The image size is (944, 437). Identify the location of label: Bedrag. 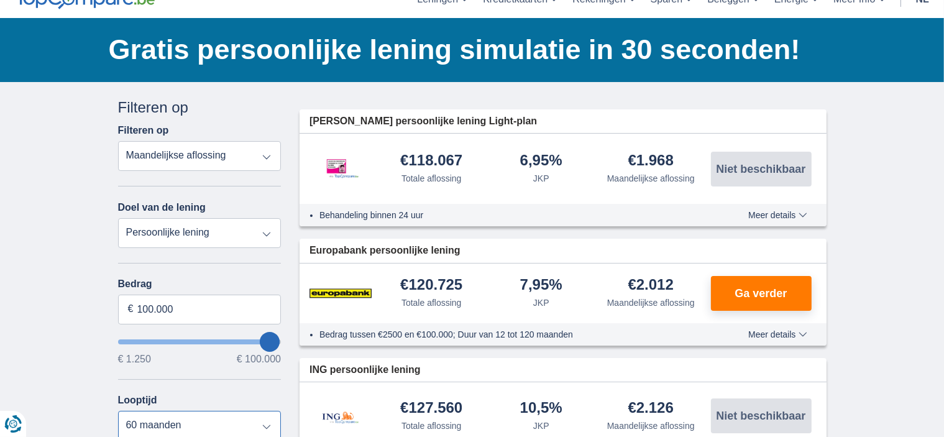
(199, 284).